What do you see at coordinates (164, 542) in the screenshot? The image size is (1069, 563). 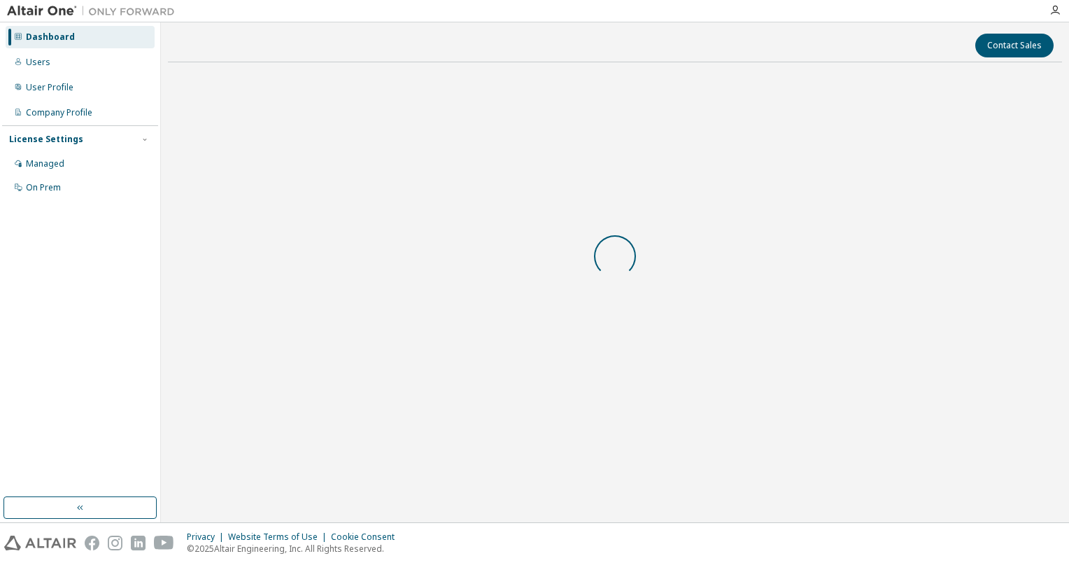 I see `img: youtube.svg` at bounding box center [164, 542].